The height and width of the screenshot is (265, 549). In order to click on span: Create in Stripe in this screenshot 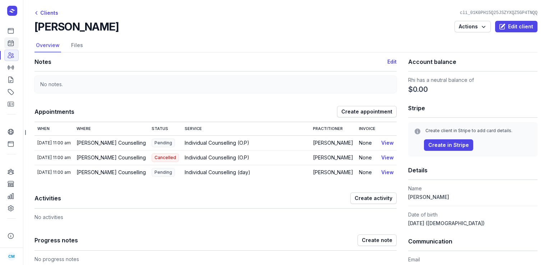, I will do `click(448, 145)`.